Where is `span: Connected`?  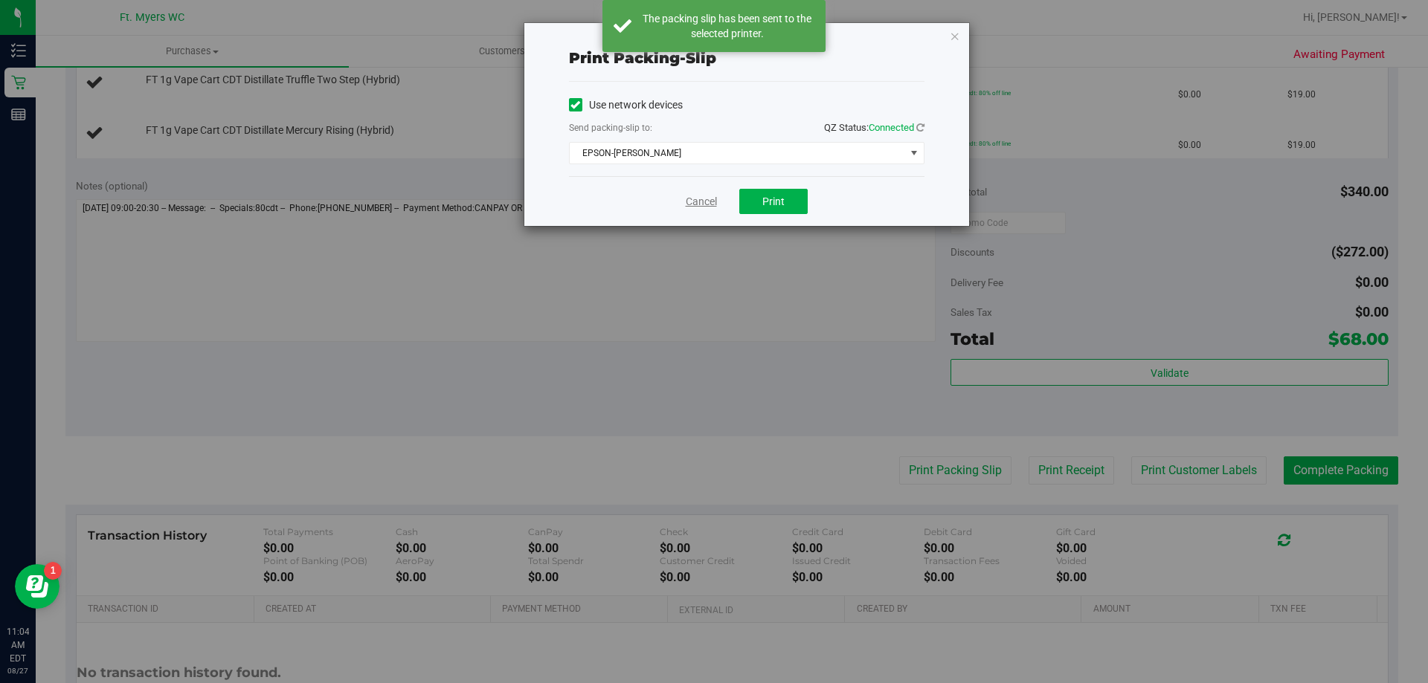
span: Connected is located at coordinates (891, 127).